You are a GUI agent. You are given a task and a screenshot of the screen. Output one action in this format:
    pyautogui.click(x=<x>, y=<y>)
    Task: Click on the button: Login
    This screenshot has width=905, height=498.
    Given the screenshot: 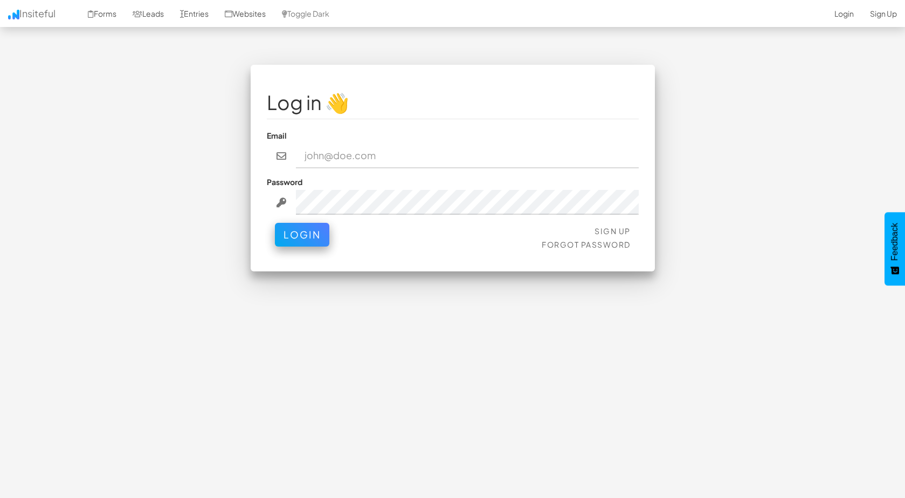 What is the action you would take?
    pyautogui.click(x=302, y=235)
    